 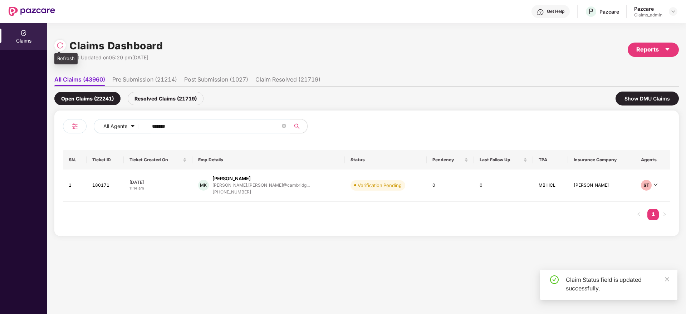 What do you see at coordinates (166, 98) in the screenshot?
I see `div: Resolved Claims (21719)` at bounding box center [166, 98].